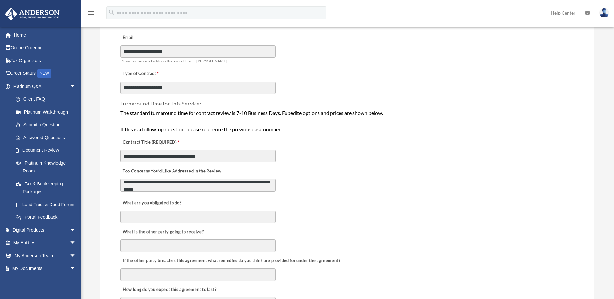  I want to click on a: My Documentsarrow_drop_down, so click(45, 269).